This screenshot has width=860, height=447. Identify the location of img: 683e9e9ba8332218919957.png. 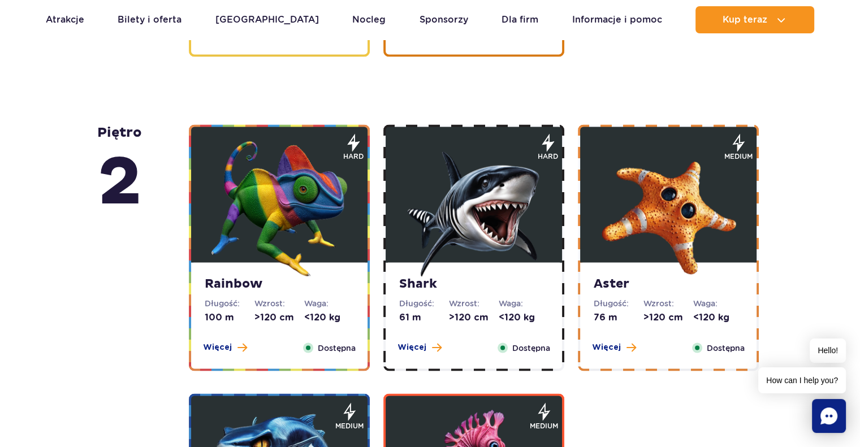
(474, 209).